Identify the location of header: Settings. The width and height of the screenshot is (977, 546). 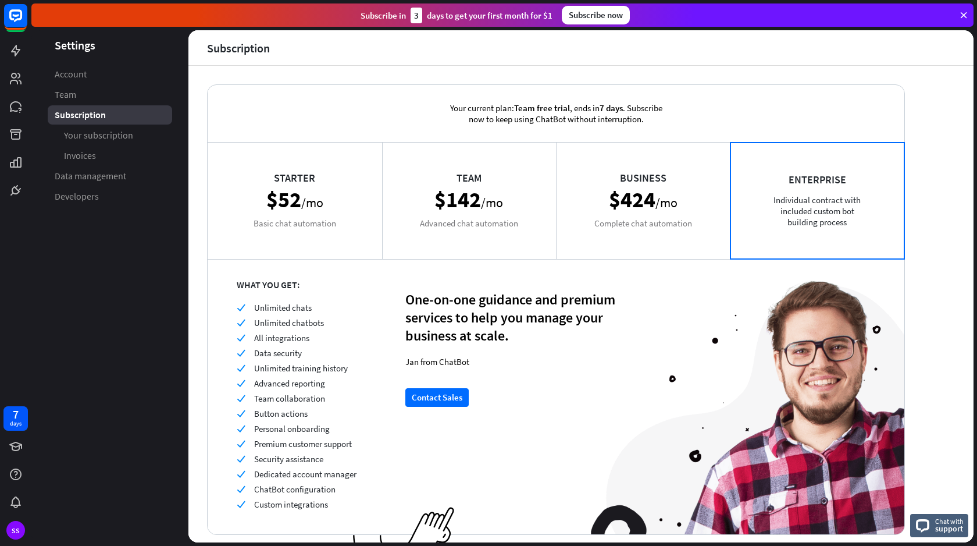
(110, 45).